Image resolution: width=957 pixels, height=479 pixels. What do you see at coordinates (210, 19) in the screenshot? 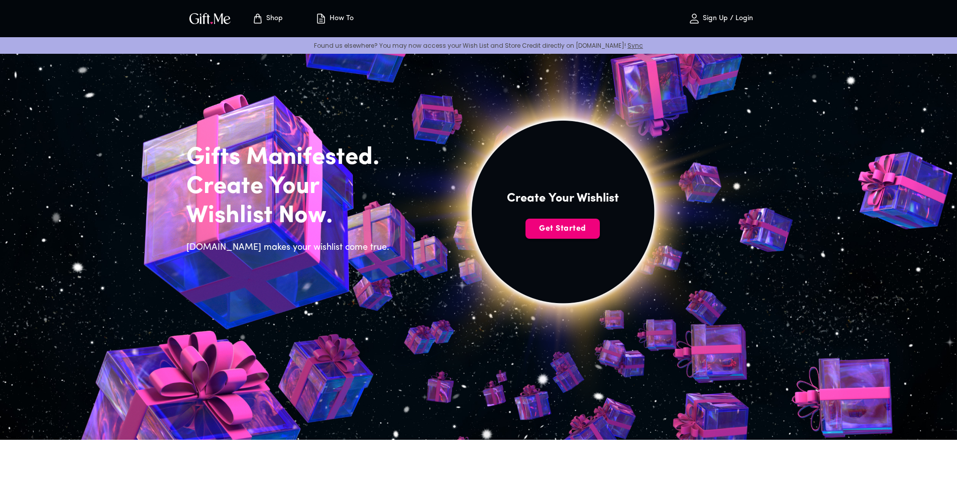
I see `button: GiftMe Logo` at bounding box center [210, 19].